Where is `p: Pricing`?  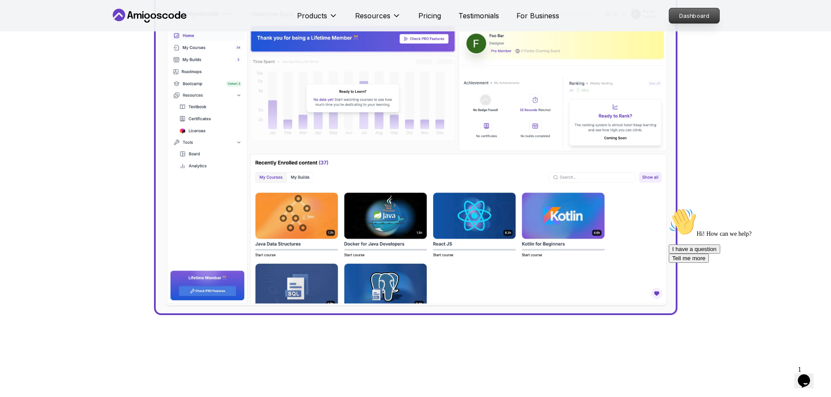 p: Pricing is located at coordinates (429, 16).